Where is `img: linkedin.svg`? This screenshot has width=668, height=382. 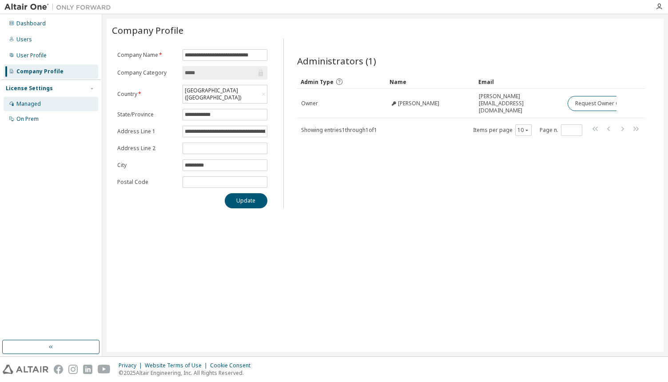
img: linkedin.svg is located at coordinates (87, 369).